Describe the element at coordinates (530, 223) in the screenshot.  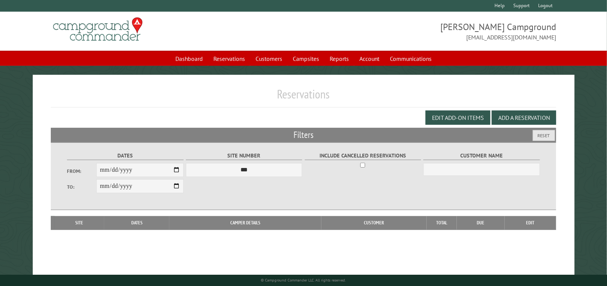
I see `th: Edit` at that location.